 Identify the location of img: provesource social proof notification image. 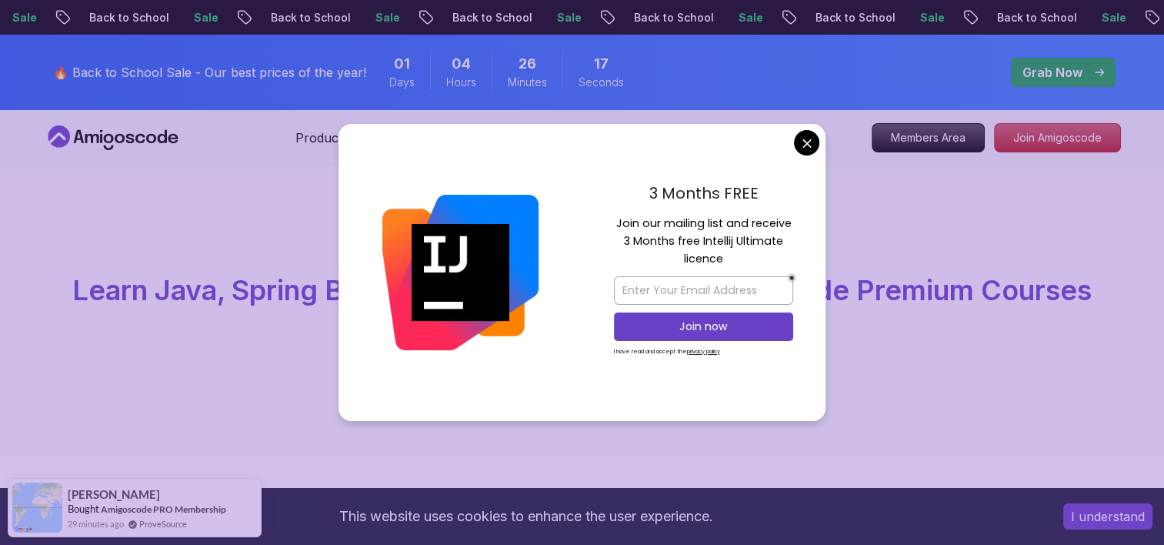
(37, 507).